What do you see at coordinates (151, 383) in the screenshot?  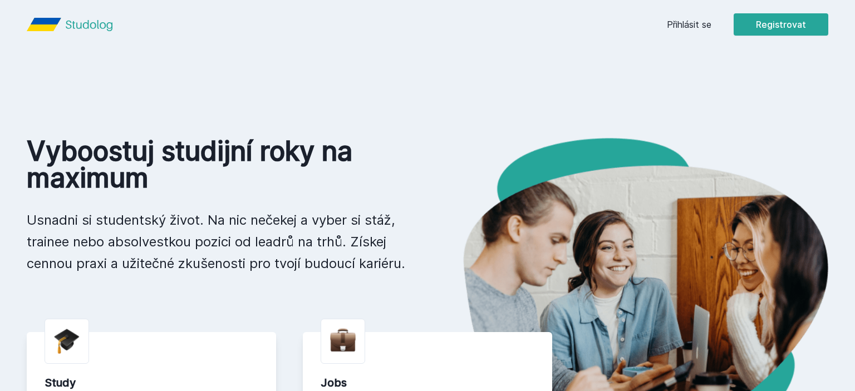 I see `div: Study` at bounding box center [151, 383].